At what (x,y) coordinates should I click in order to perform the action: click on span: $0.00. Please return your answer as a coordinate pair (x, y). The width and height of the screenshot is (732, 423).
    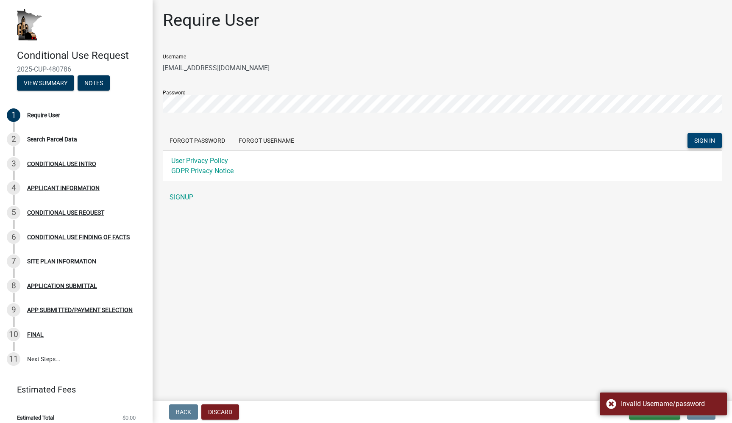
    Looking at the image, I should click on (129, 418).